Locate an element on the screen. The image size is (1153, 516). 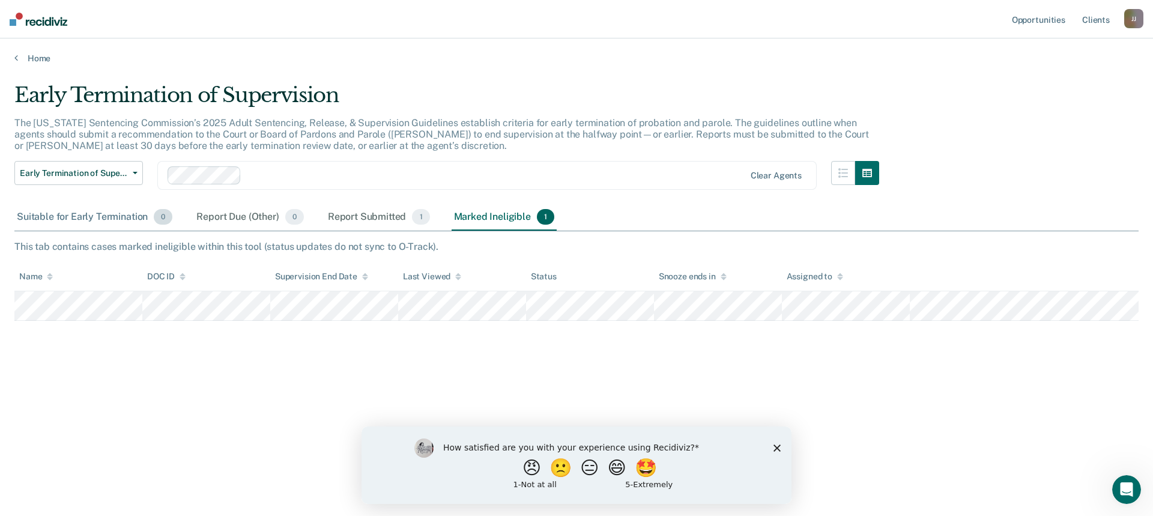
div: Early Termination of Supervision is located at coordinates (447, 100).